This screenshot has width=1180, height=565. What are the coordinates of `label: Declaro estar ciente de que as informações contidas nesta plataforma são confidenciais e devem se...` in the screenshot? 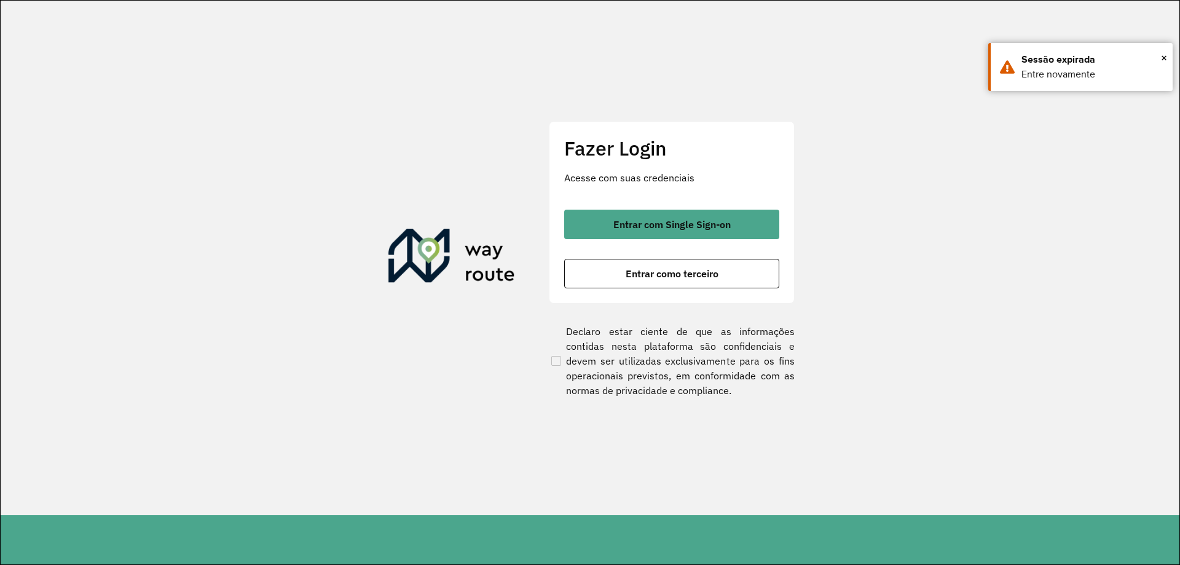 It's located at (671, 361).